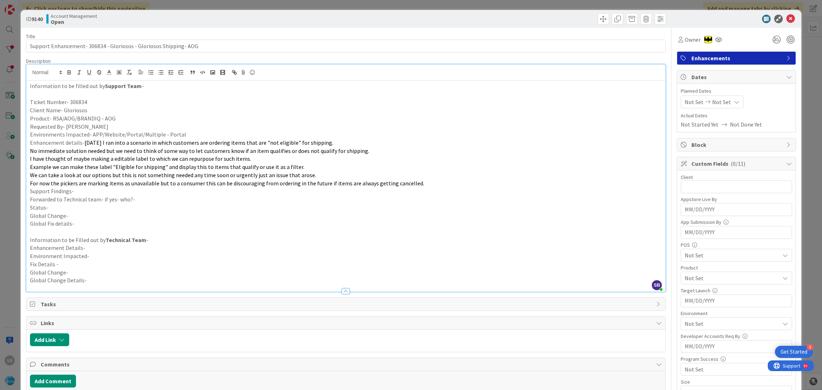 This screenshot has height=390, width=822. Describe the element at coordinates (34, 19) in the screenshot. I see `span: ID` at that location.